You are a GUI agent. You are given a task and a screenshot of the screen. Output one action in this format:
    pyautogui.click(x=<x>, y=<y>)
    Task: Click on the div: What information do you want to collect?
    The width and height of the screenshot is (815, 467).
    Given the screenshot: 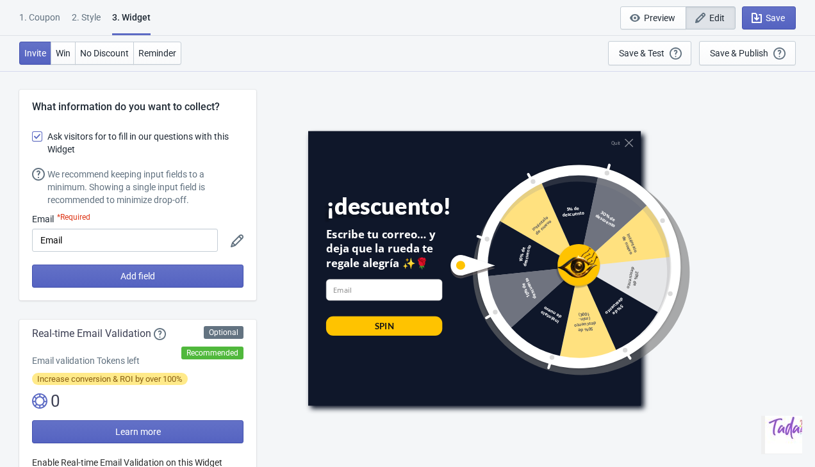 What is the action you would take?
    pyautogui.click(x=138, y=107)
    